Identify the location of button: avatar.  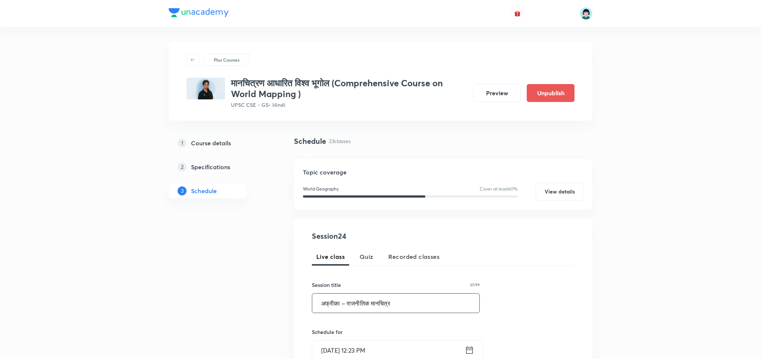
(518, 13).